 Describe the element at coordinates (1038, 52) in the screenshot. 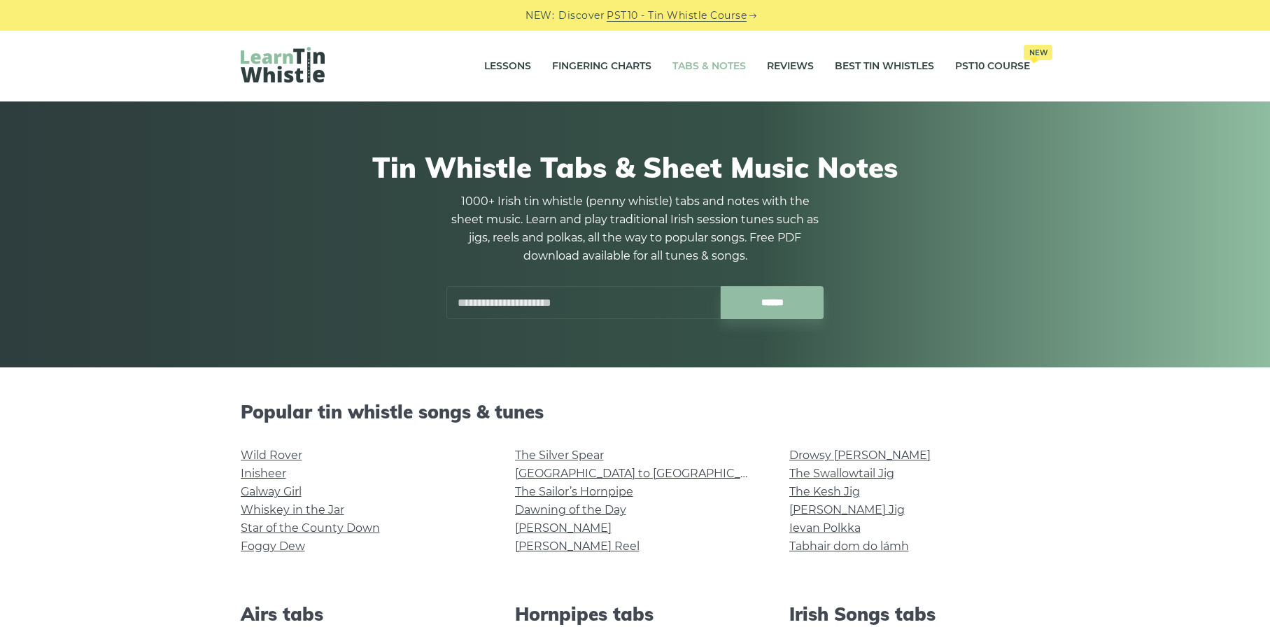

I see `span: New` at that location.